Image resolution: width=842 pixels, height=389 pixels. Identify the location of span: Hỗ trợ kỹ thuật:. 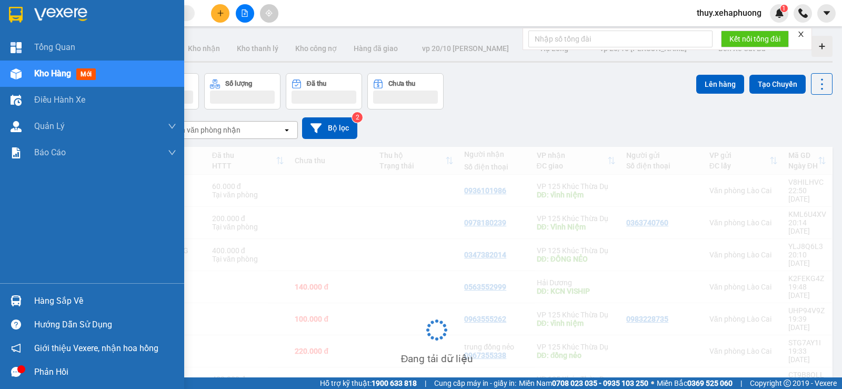
(368, 383).